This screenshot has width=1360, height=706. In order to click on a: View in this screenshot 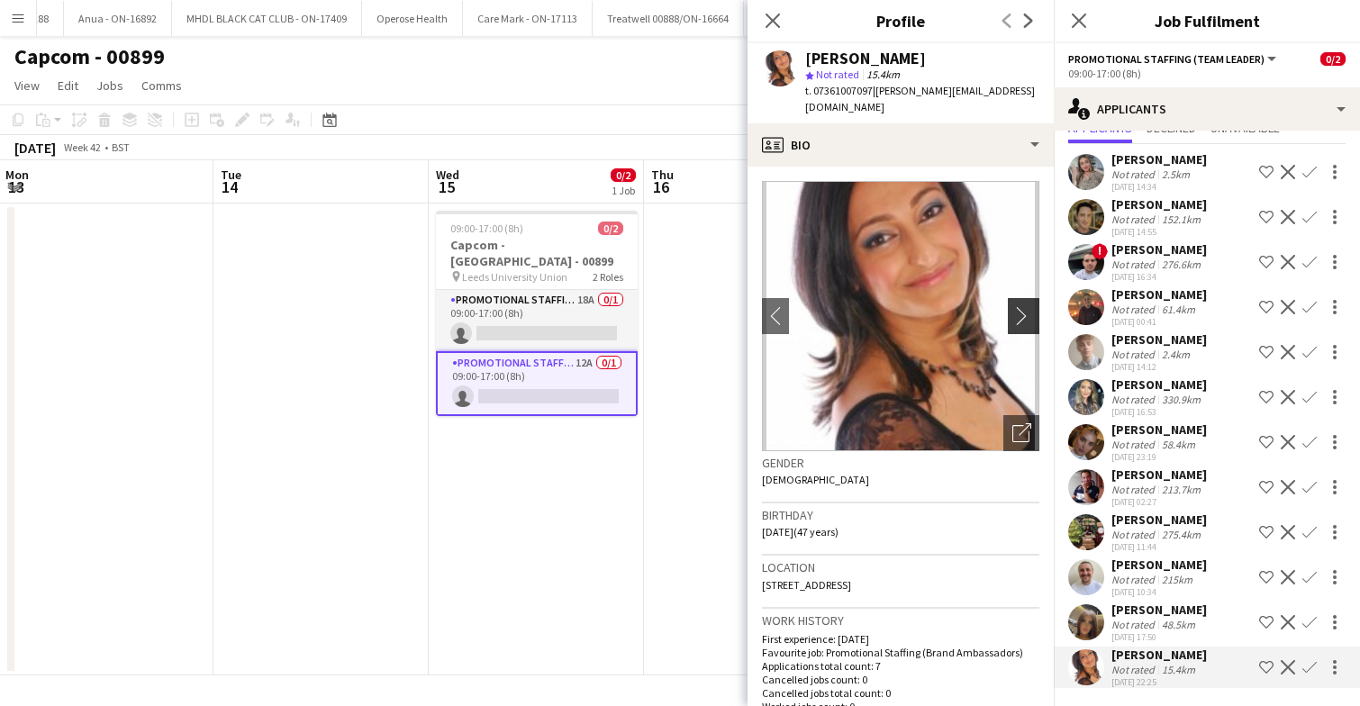, I will do `click(27, 86)`.